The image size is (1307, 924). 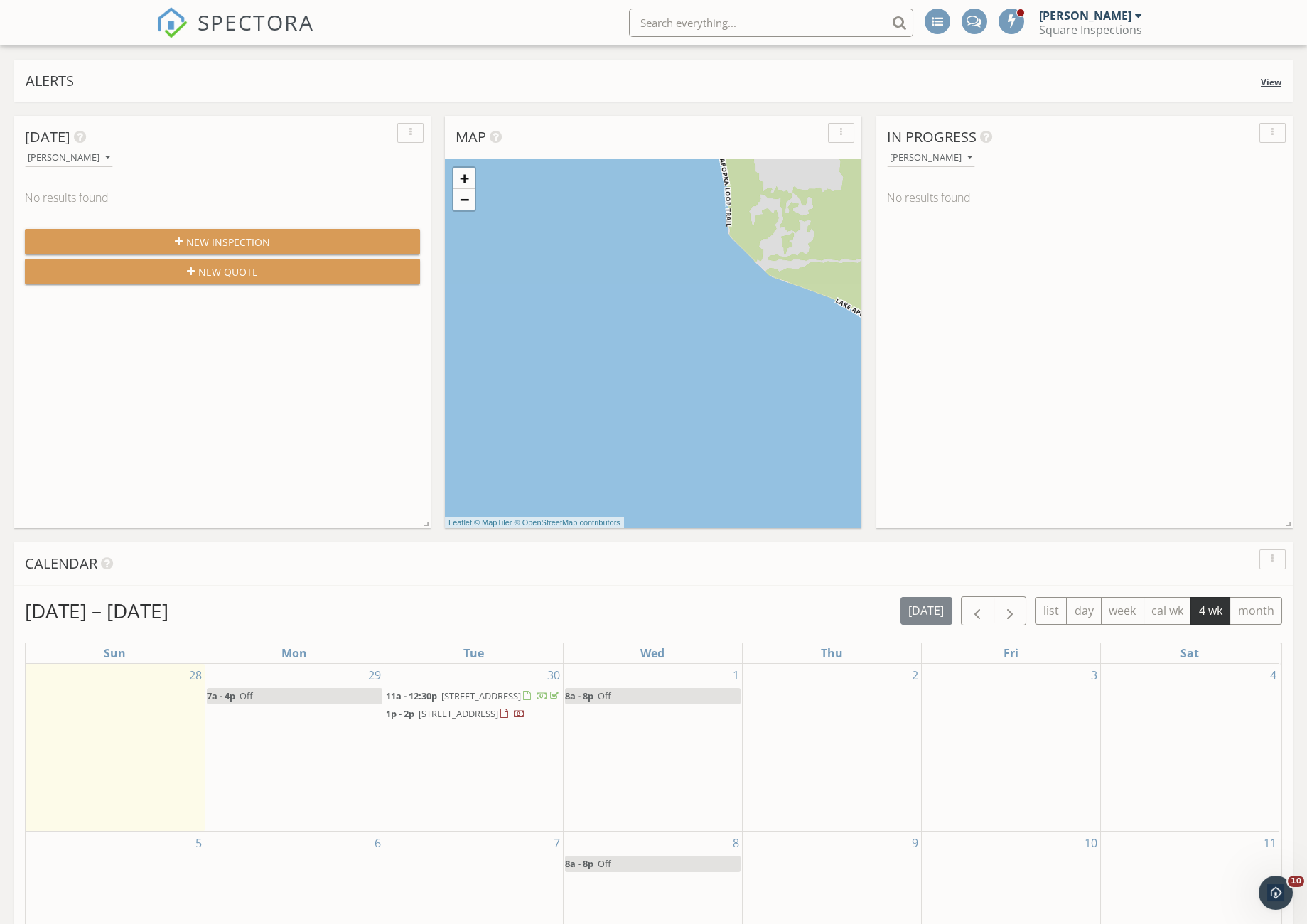 I want to click on a: Go to September 29, 2025, so click(x=374, y=675).